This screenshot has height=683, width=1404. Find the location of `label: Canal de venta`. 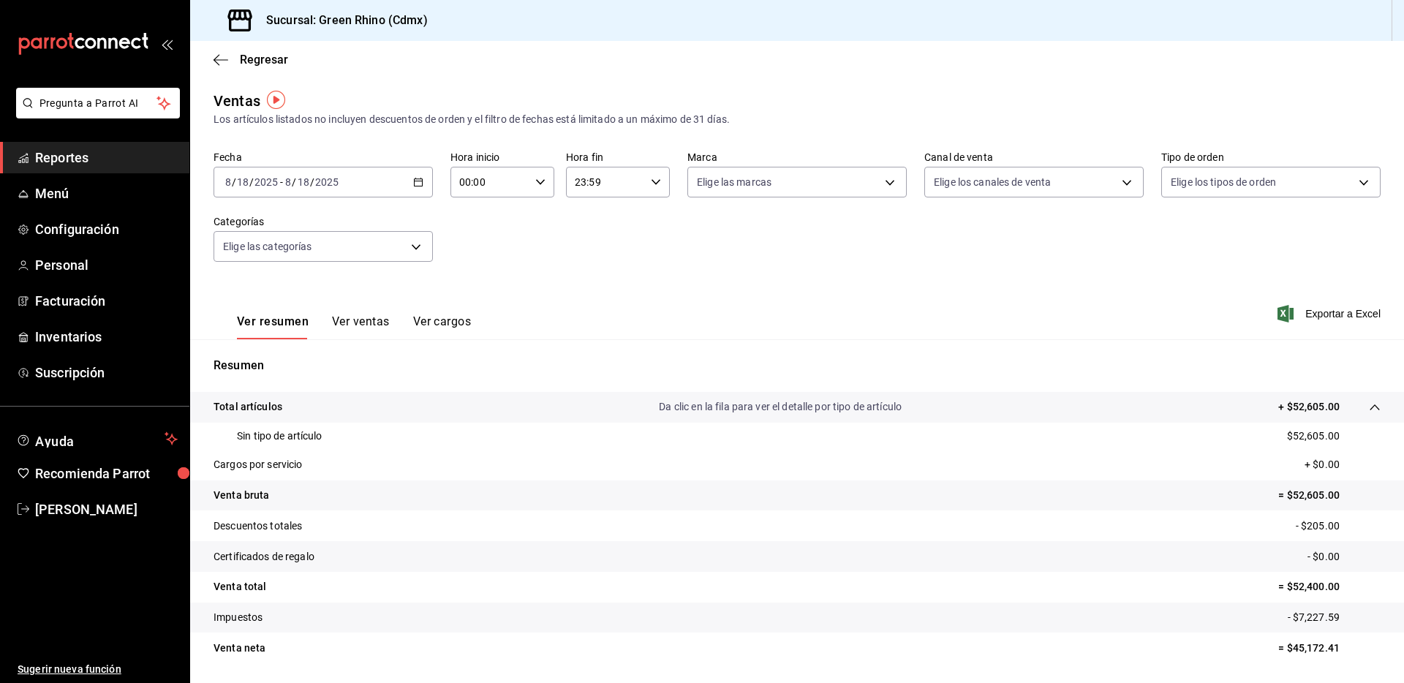

label: Canal de venta is located at coordinates (1034, 157).